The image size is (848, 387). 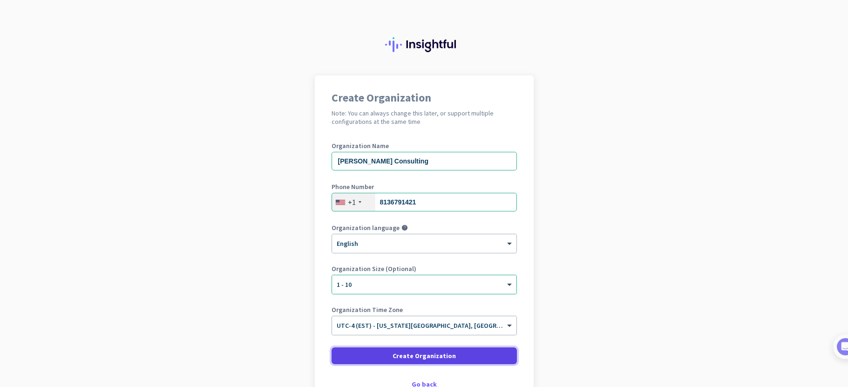 What do you see at coordinates (424, 161) in the screenshot?
I see `input: What is the name of your organization?` at bounding box center [424, 161].